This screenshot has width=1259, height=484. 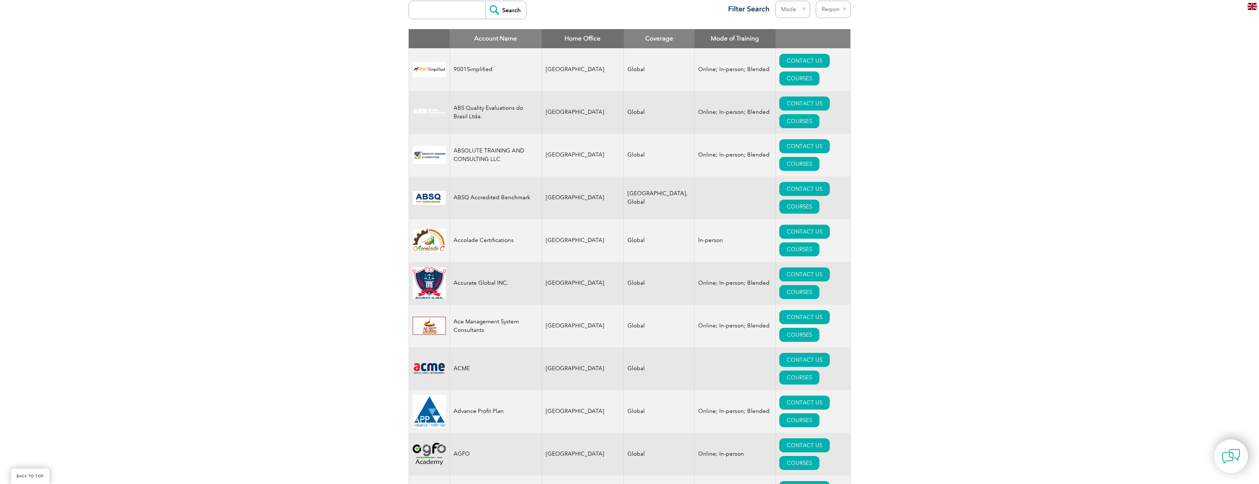 I want to click on img: contact-chat.png, so click(x=1231, y=457).